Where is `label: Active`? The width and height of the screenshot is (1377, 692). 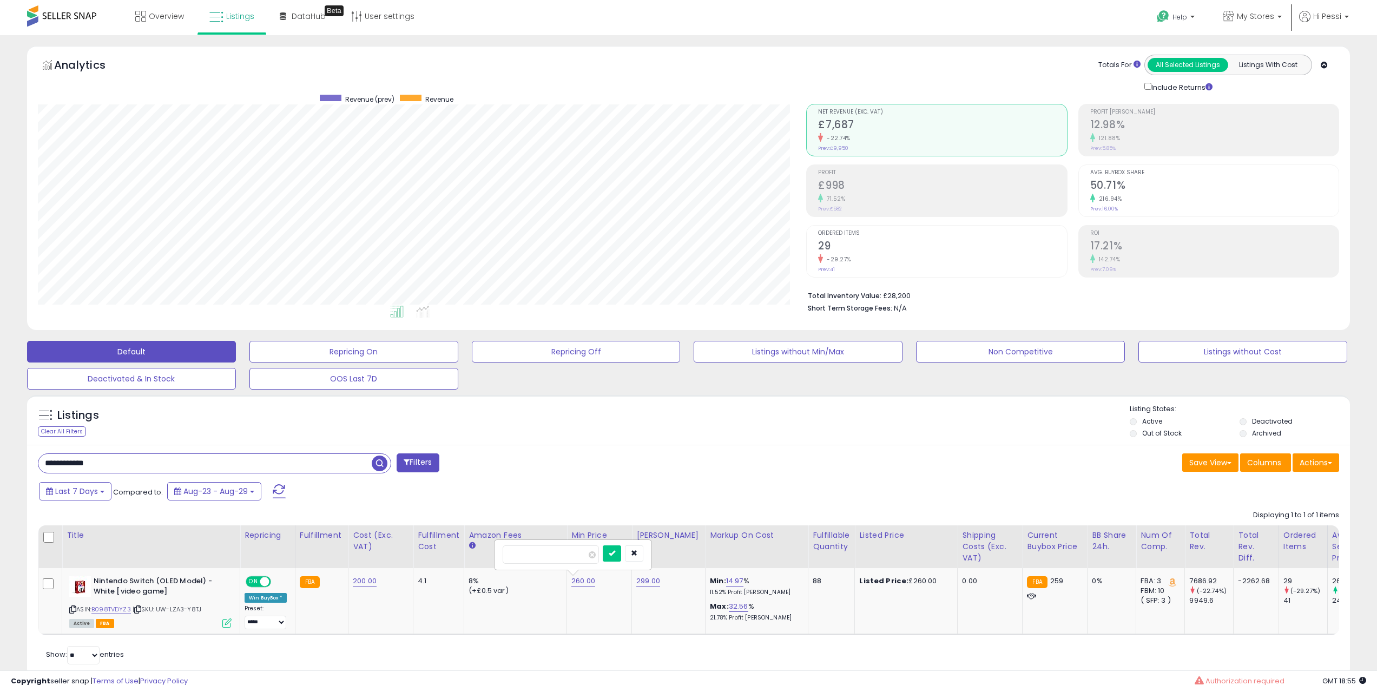 label: Active is located at coordinates (1152, 421).